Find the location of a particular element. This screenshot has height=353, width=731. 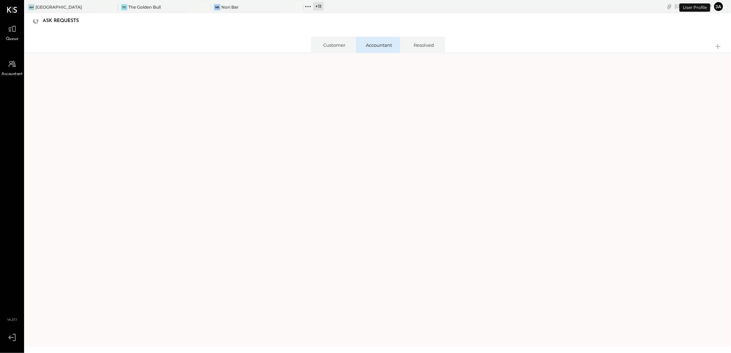

div: Nori Bar is located at coordinates (230, 7).